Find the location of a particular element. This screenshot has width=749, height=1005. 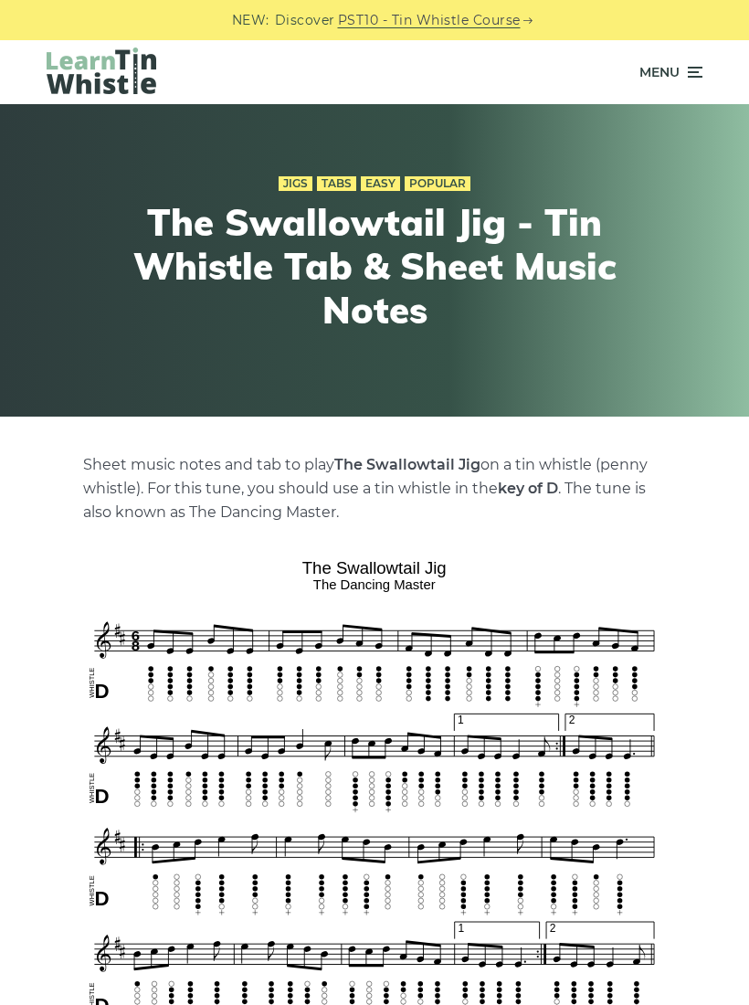

a: Tabs is located at coordinates (336, 184).